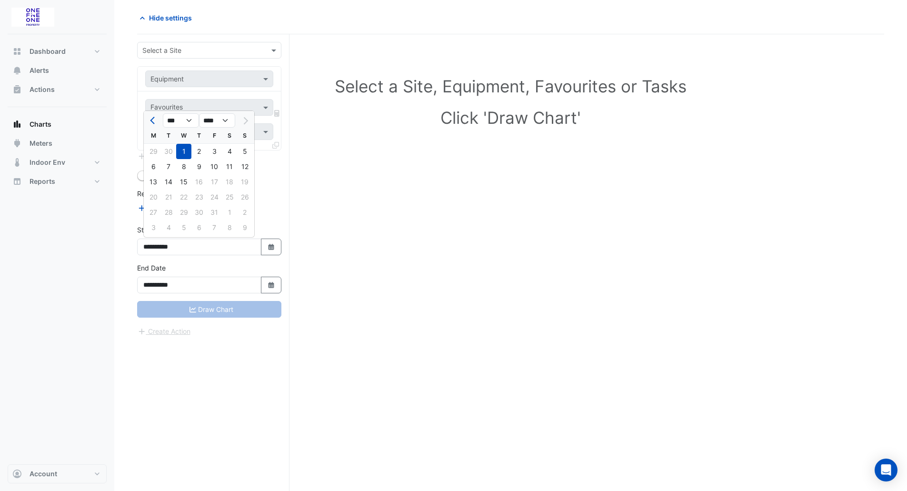  Describe the element at coordinates (181, 121) in the screenshot. I see `select: Select month` at that location.